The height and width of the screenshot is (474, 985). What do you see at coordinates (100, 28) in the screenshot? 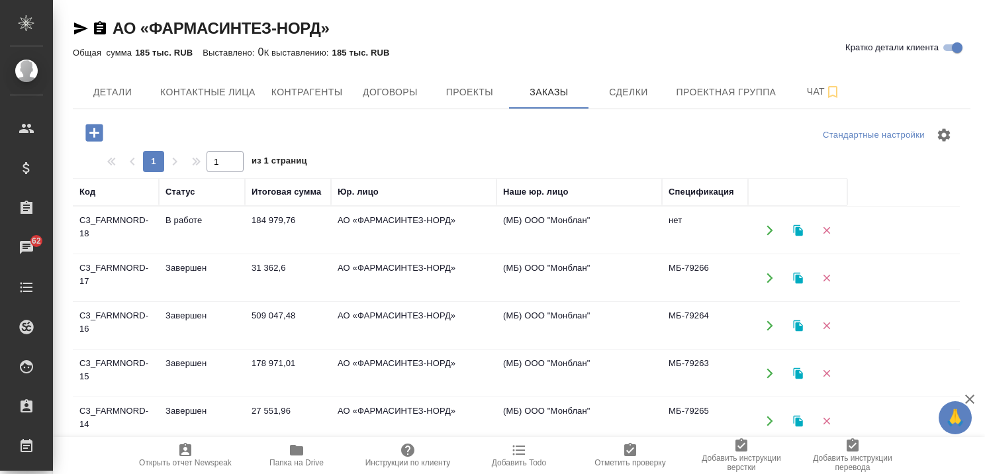
I see `button: Скопировать ссылку` at bounding box center [100, 28].